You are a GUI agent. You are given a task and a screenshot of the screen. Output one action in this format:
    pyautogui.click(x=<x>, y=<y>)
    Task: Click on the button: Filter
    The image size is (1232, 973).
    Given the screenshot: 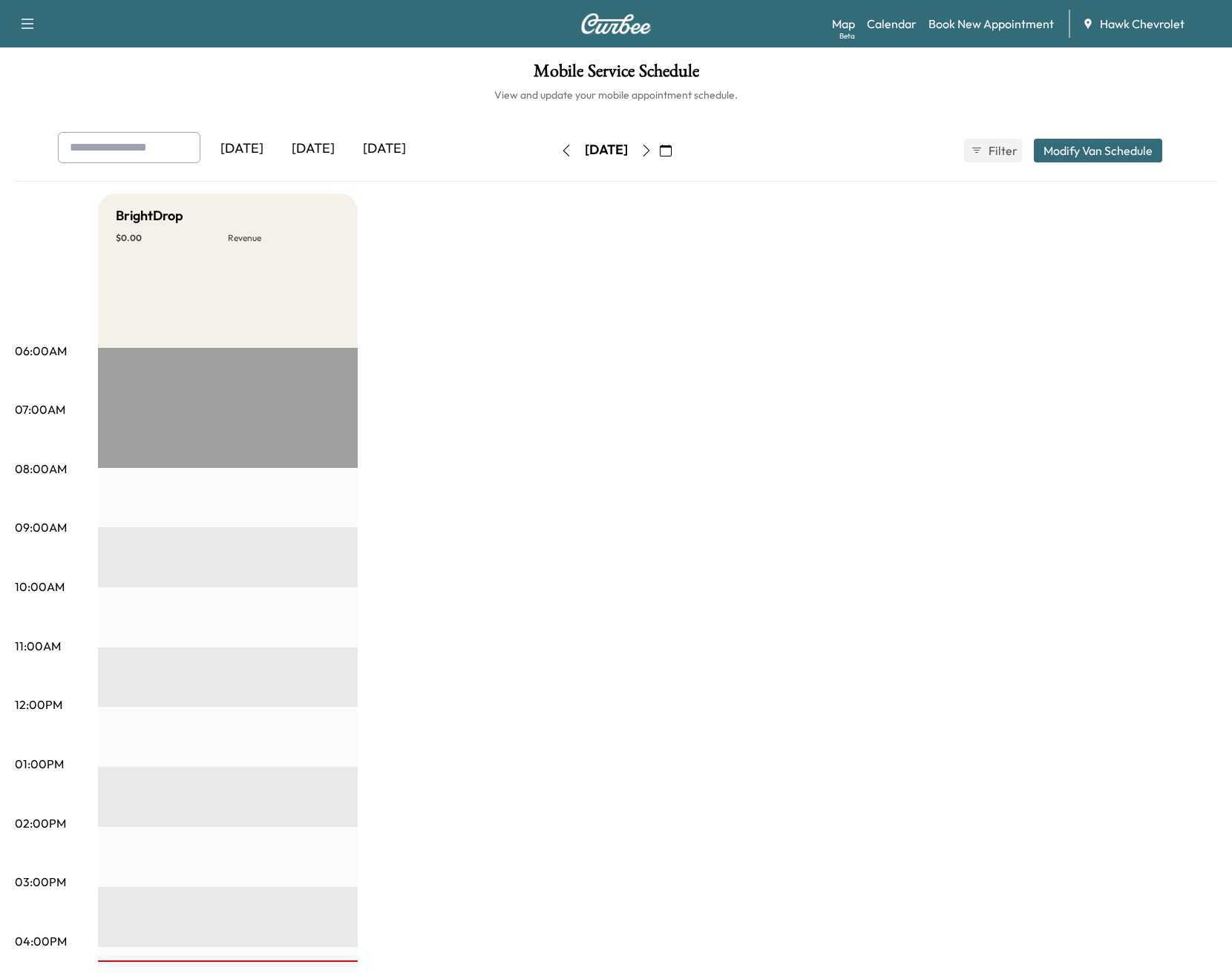 What is the action you would take?
    pyautogui.click(x=993, y=150)
    